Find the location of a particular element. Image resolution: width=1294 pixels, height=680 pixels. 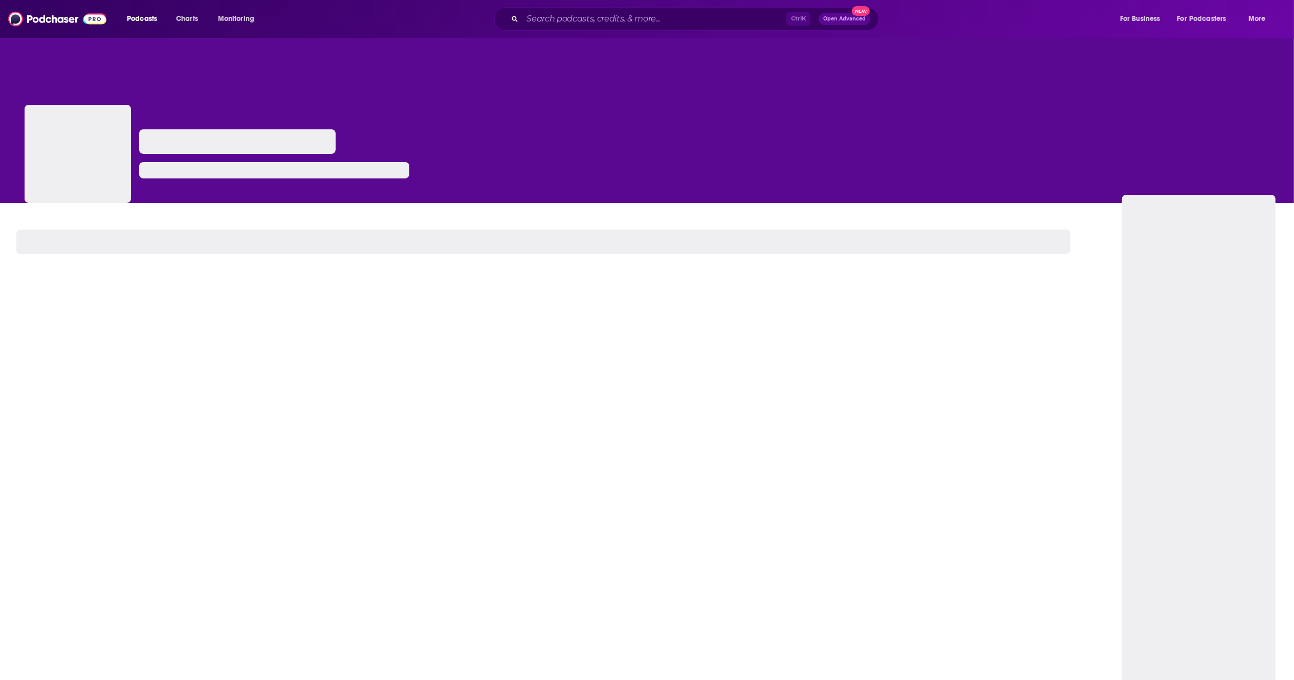

span: Podcasts is located at coordinates (142, 19).